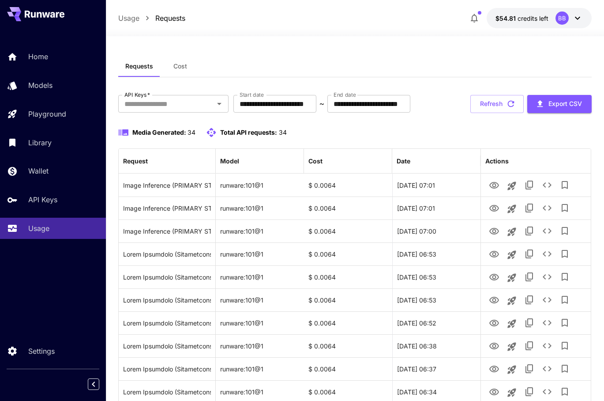 This screenshot has height=401, width=604. I want to click on p: Wallet, so click(38, 171).